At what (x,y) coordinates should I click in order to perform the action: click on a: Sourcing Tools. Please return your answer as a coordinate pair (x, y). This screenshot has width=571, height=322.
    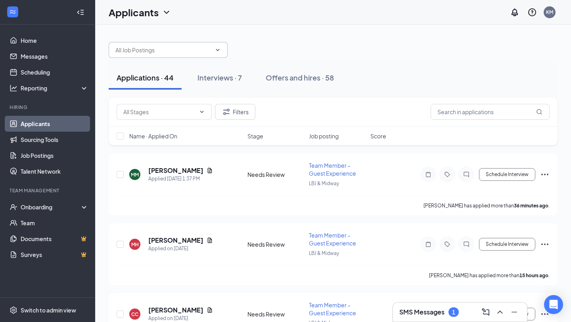
    Looking at the image, I should click on (54, 140).